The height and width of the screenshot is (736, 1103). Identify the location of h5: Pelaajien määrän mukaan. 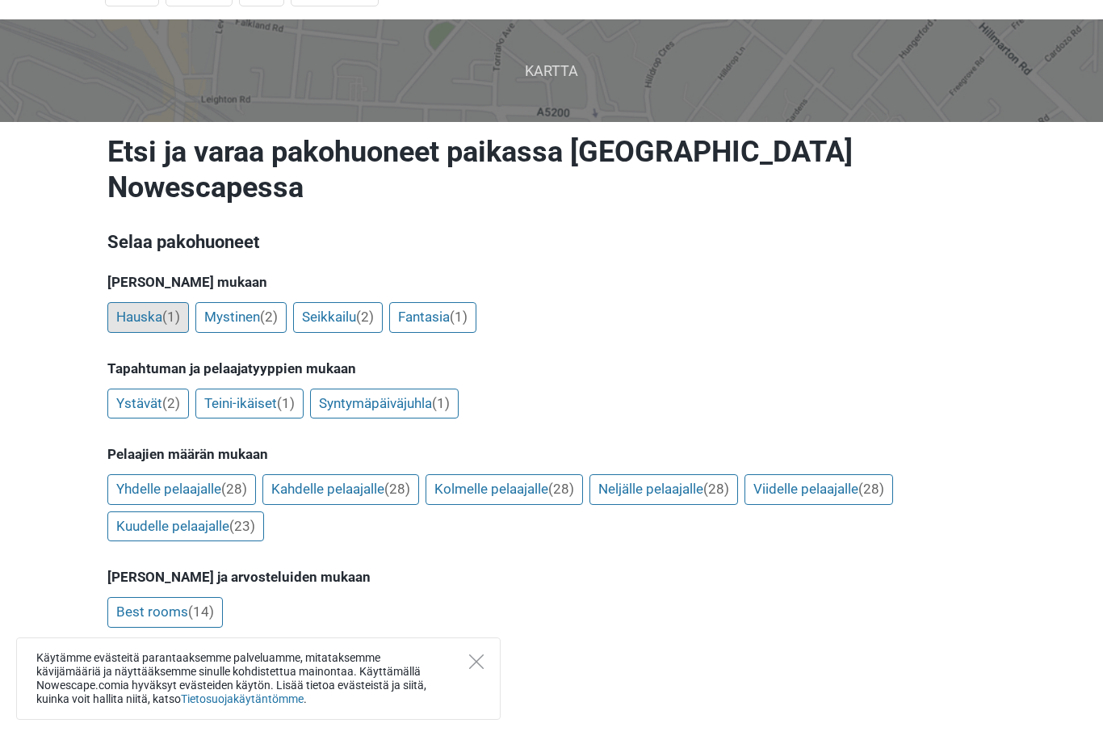
(552, 454).